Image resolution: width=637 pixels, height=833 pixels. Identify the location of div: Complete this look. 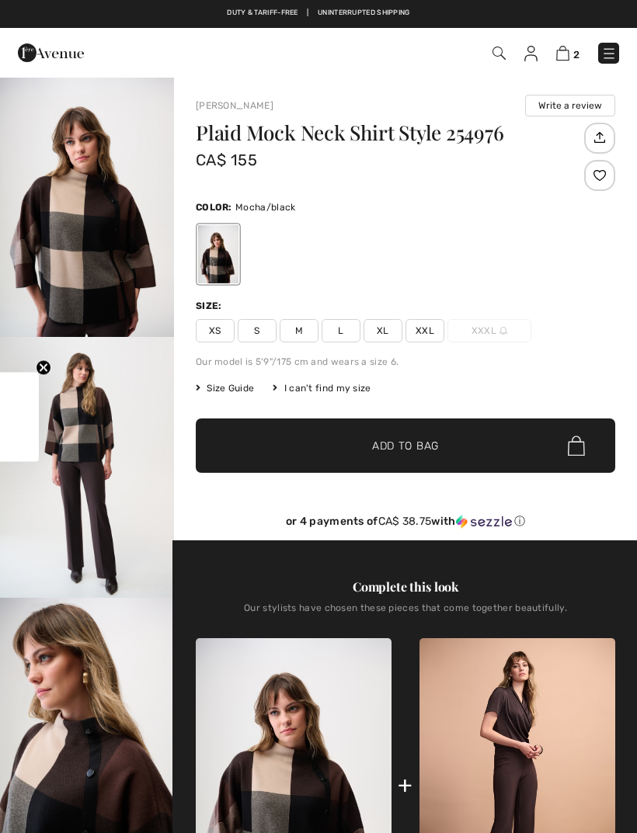
(405, 587).